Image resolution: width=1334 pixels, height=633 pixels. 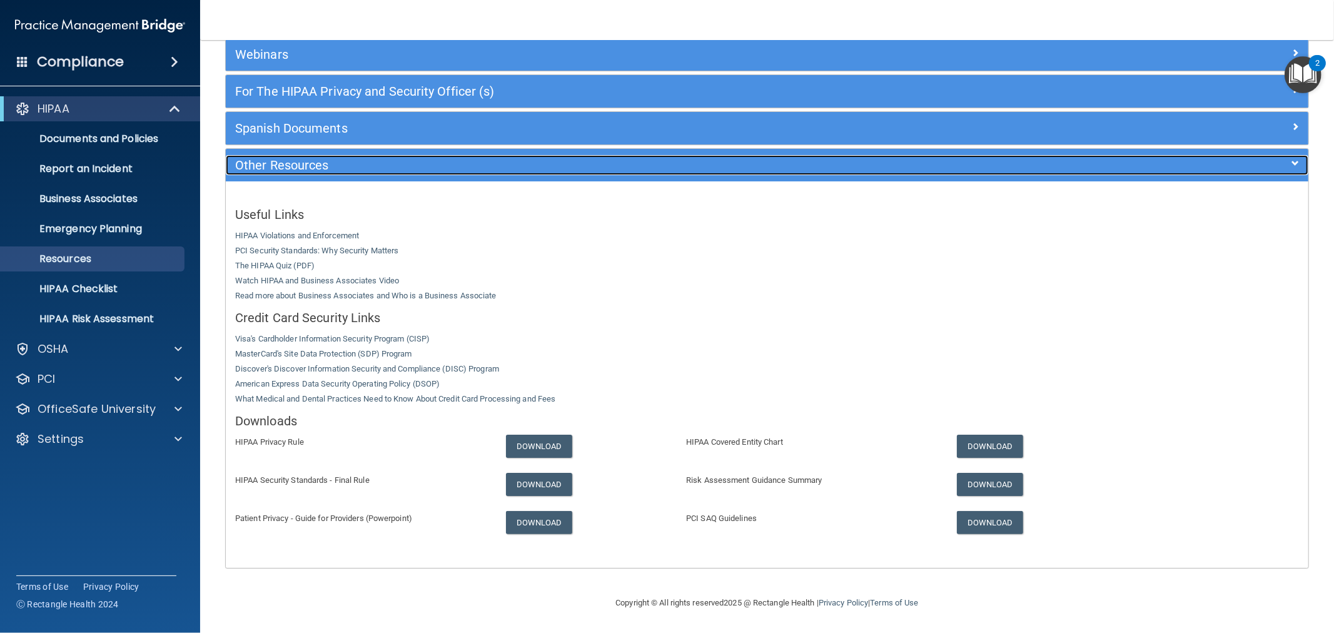 I want to click on a: Spanish Documents, so click(x=767, y=128).